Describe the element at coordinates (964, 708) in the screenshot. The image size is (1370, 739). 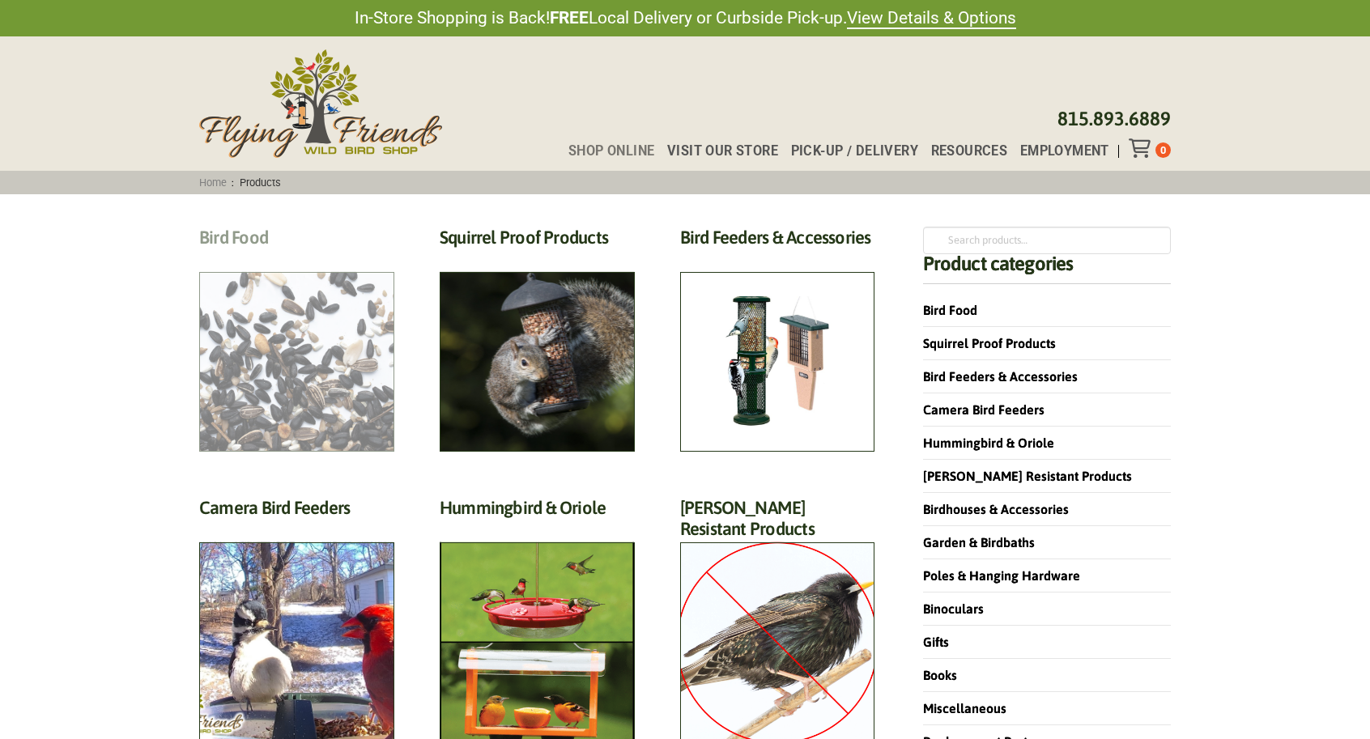
I see `a: Miscellaneous` at that location.